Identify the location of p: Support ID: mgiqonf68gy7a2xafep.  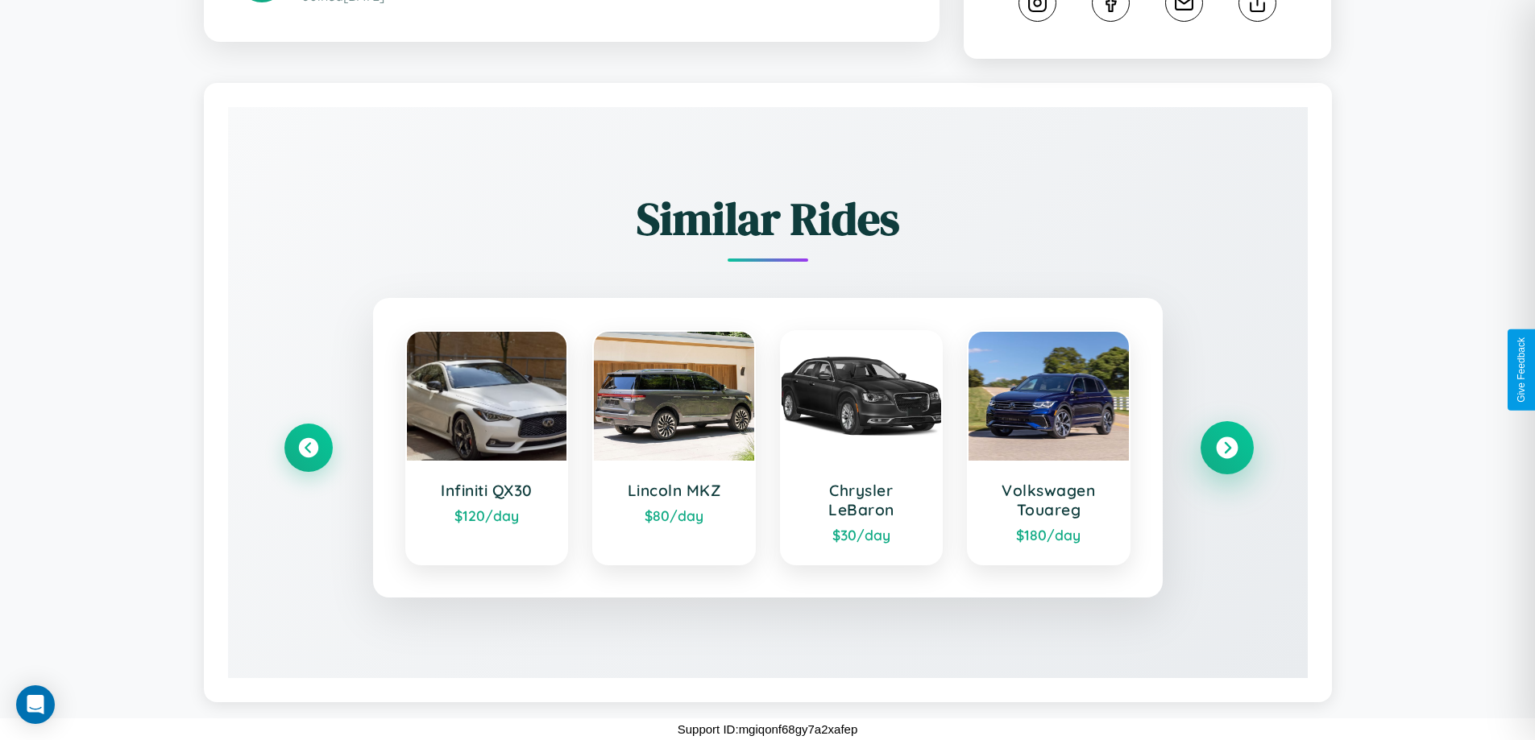
(768, 729).